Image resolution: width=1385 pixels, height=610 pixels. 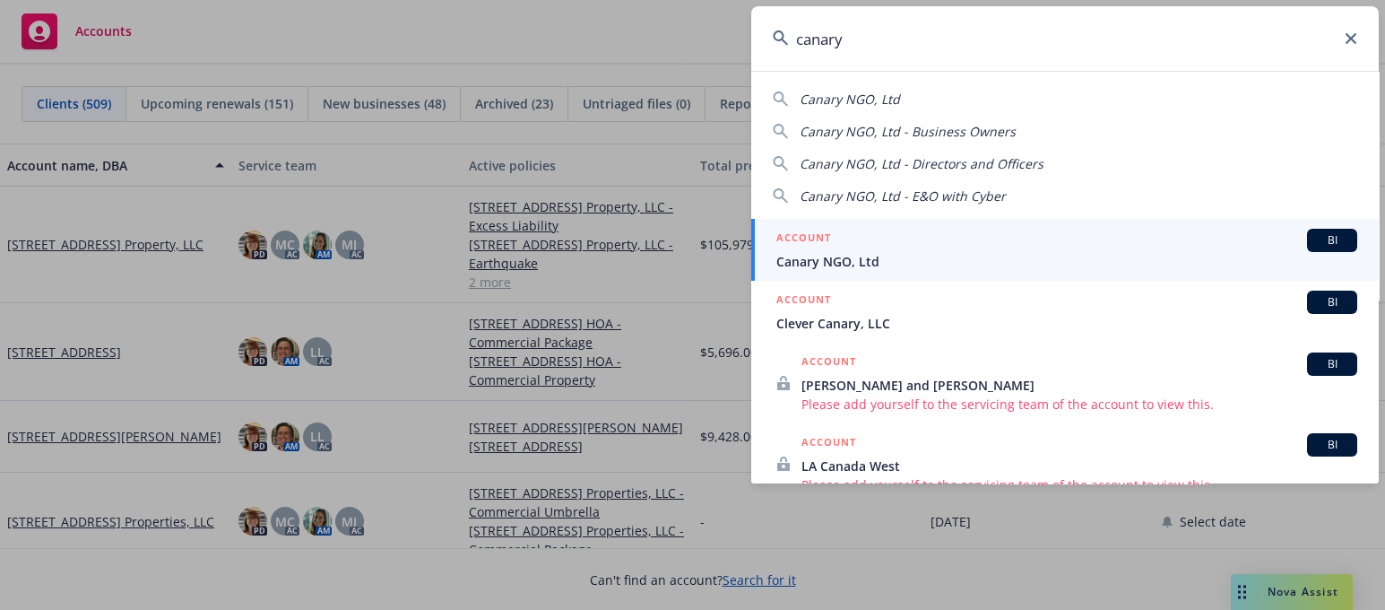 What do you see at coordinates (1080, 465) in the screenshot?
I see `span: LA Canada West` at bounding box center [1080, 465].